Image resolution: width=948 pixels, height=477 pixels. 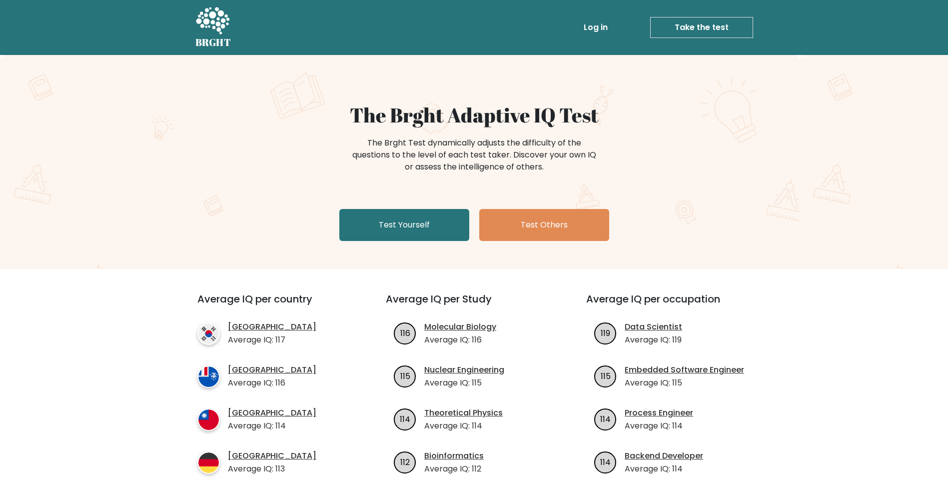 What do you see at coordinates (474, 115) in the screenshot?
I see `h1: The Brght Adaptive IQ Test` at bounding box center [474, 115].